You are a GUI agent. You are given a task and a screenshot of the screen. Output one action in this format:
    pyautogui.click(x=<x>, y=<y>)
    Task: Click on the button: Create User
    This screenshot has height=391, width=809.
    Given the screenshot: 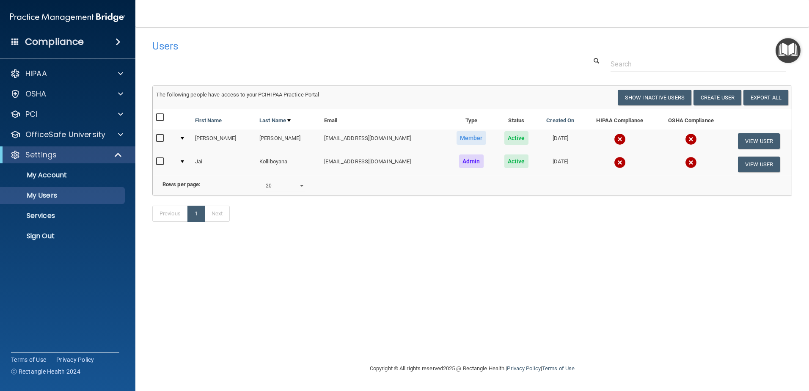 What is the action you would take?
    pyautogui.click(x=717, y=97)
    